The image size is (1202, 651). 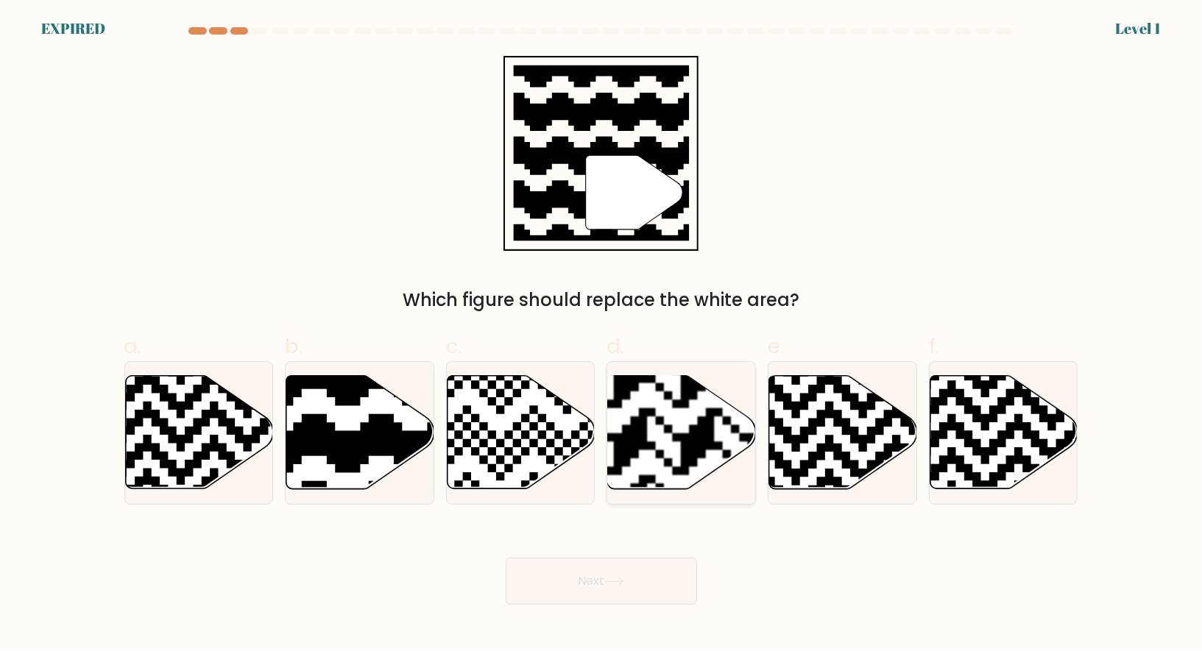 I want to click on span: f., so click(x=934, y=346).